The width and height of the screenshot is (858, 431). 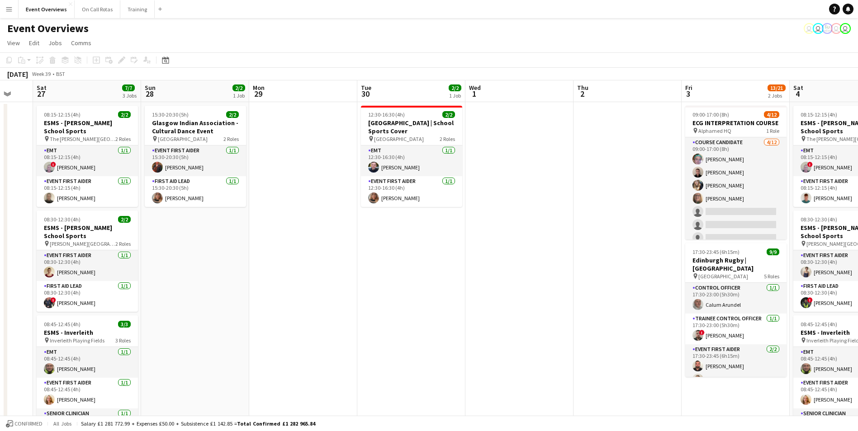 I want to click on h3: Glasgow Indian Association - Cultural Dance Event, so click(x=195, y=127).